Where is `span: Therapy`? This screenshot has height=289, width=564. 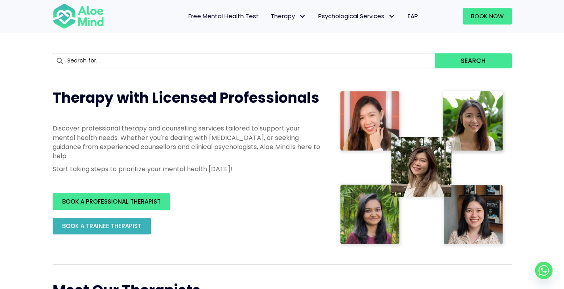
span: Therapy is located at coordinates (288, 16).